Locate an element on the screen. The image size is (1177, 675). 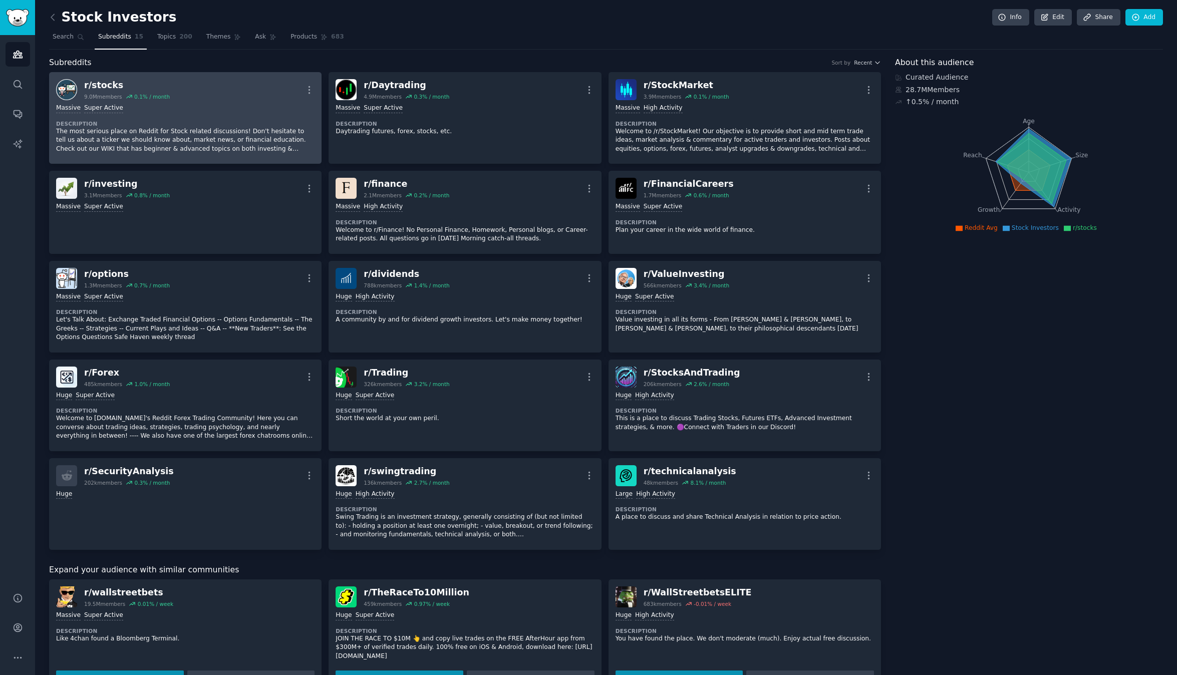
span: Expand your audience with similar communities is located at coordinates (144, 570).